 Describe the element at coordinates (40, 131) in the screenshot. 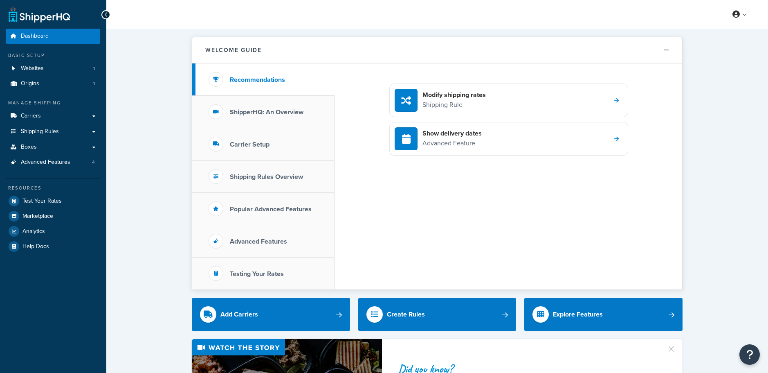

I see `span: Shipping Rules` at that location.